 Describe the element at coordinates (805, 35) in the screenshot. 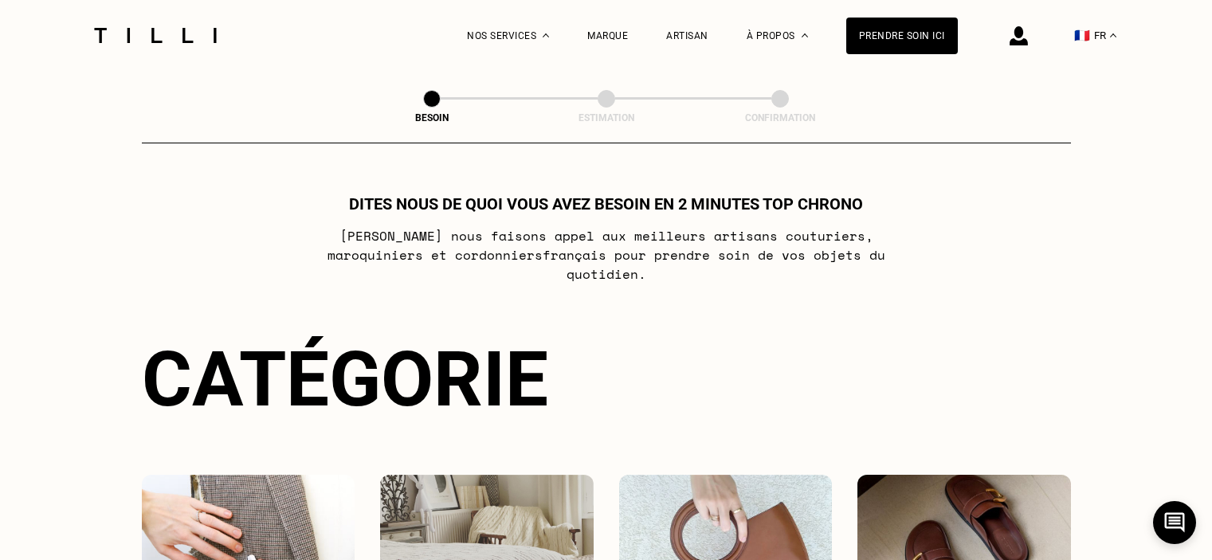

I see `img: Menu déroulant à propos` at that location.